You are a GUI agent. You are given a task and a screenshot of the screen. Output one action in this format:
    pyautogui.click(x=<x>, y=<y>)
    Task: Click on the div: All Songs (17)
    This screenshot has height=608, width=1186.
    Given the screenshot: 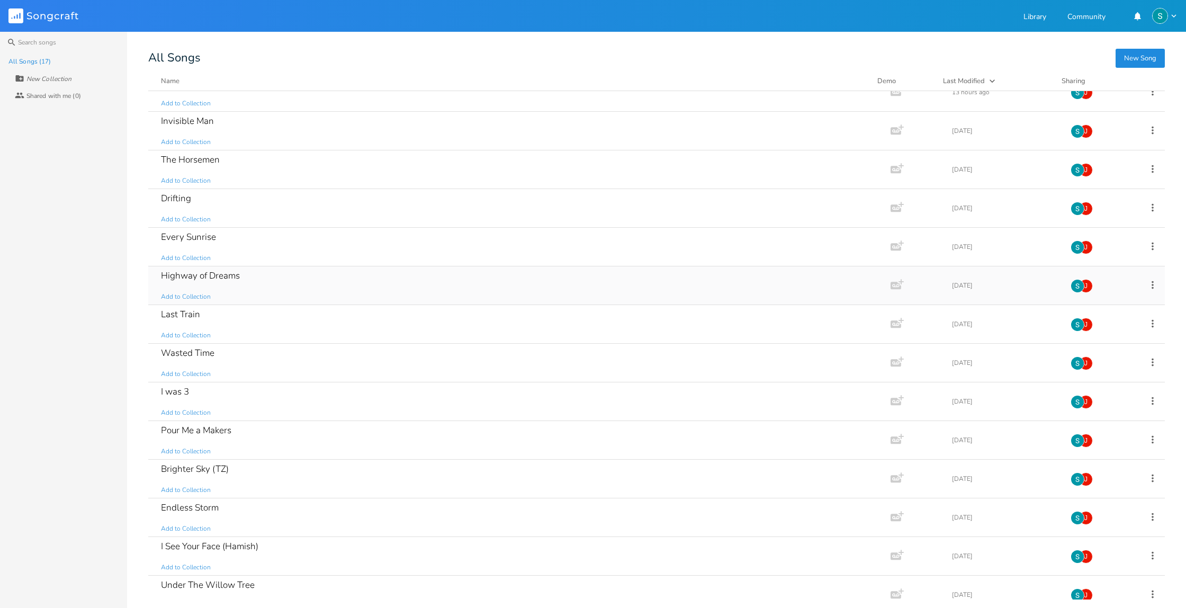 What is the action you would take?
    pyautogui.click(x=30, y=61)
    